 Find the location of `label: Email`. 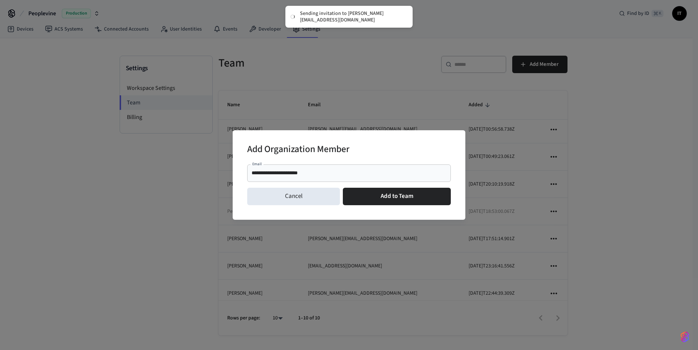

label: Email is located at coordinates (257, 163).